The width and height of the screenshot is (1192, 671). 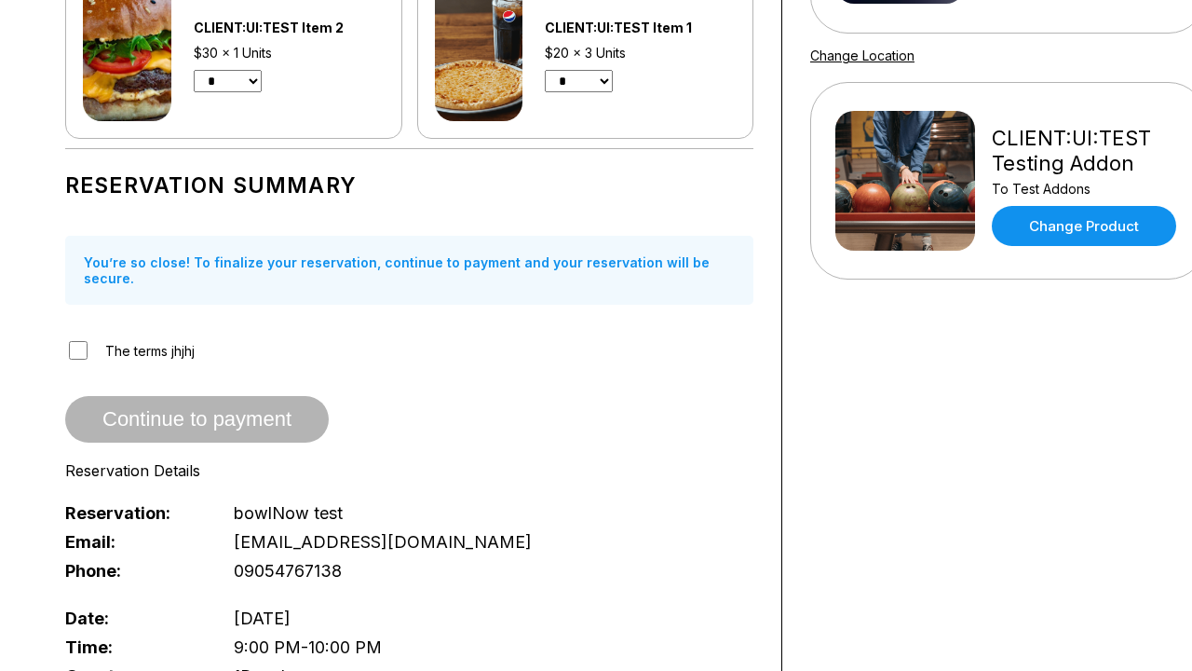 What do you see at coordinates (409, 185) in the screenshot?
I see `h1: Reservation Summary` at bounding box center [409, 185].